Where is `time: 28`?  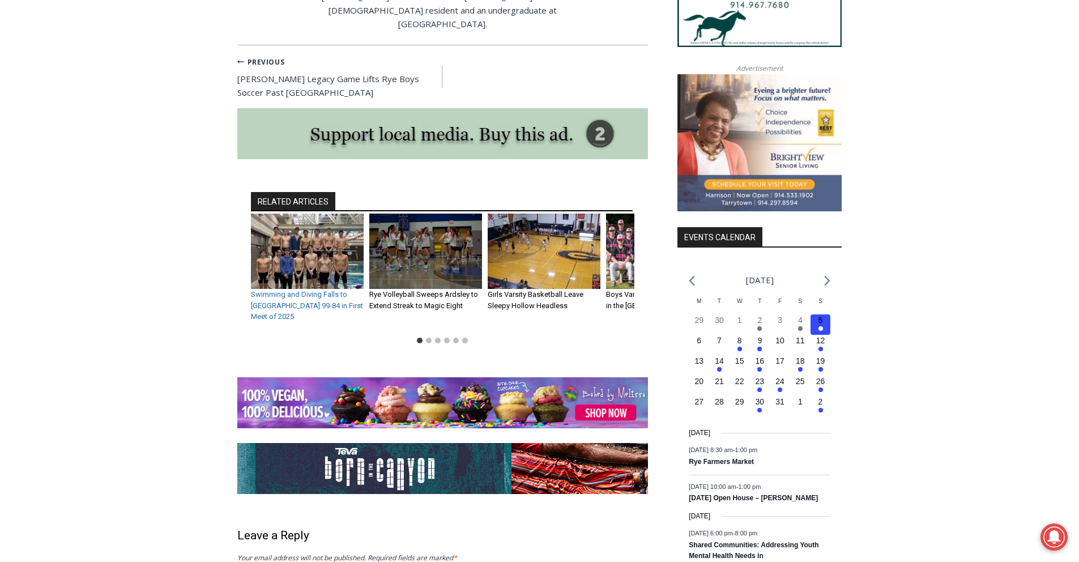 time: 28 is located at coordinates (719, 402).